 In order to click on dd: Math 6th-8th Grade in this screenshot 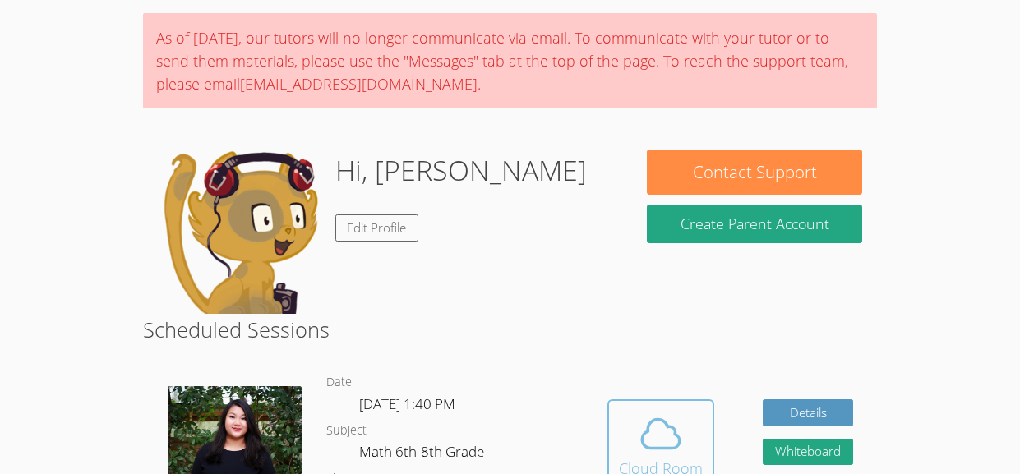, I will do `click(423, 454)`.